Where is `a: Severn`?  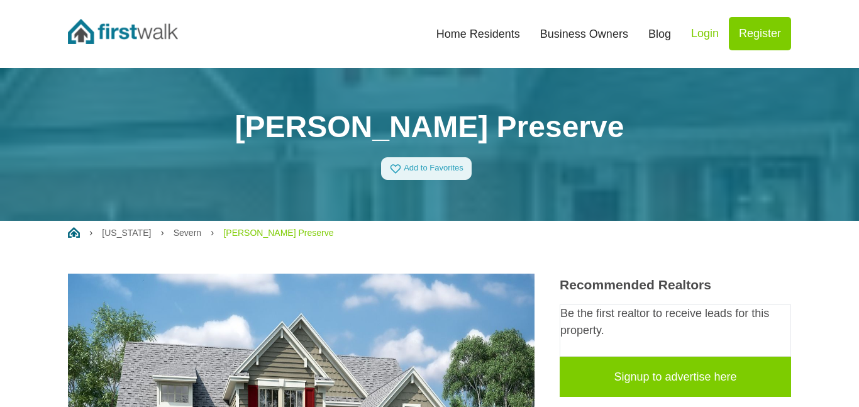 a: Severn is located at coordinates (187, 233).